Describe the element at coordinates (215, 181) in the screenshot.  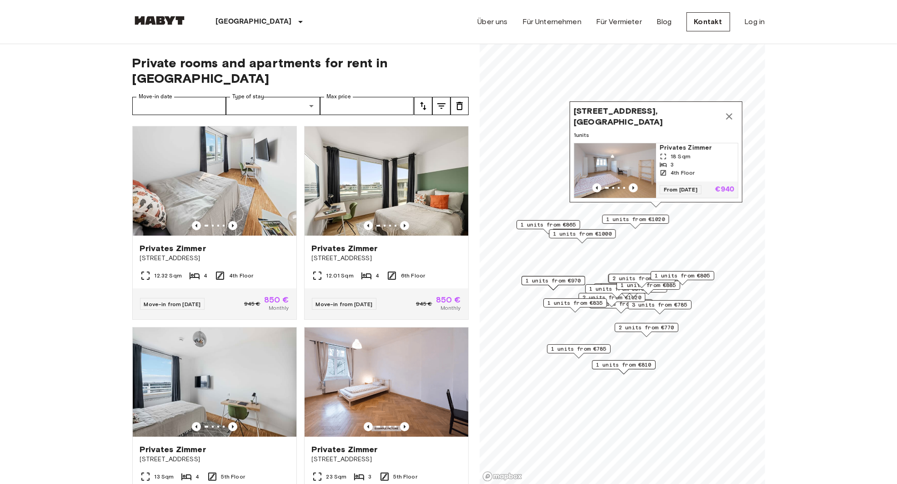
I see `img: Marketing picture of unit DE-02-022-003-03HF` at that location.